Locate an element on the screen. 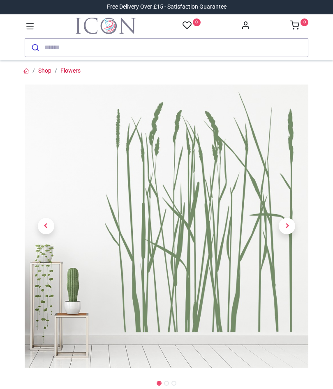  span: Previous is located at coordinates (46, 226).